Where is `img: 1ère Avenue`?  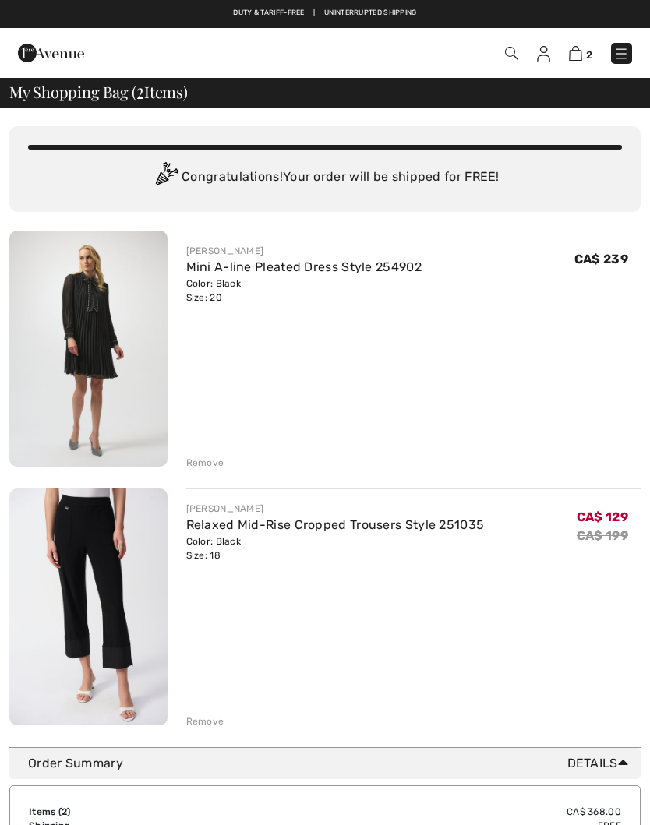 img: 1ère Avenue is located at coordinates (51, 53).